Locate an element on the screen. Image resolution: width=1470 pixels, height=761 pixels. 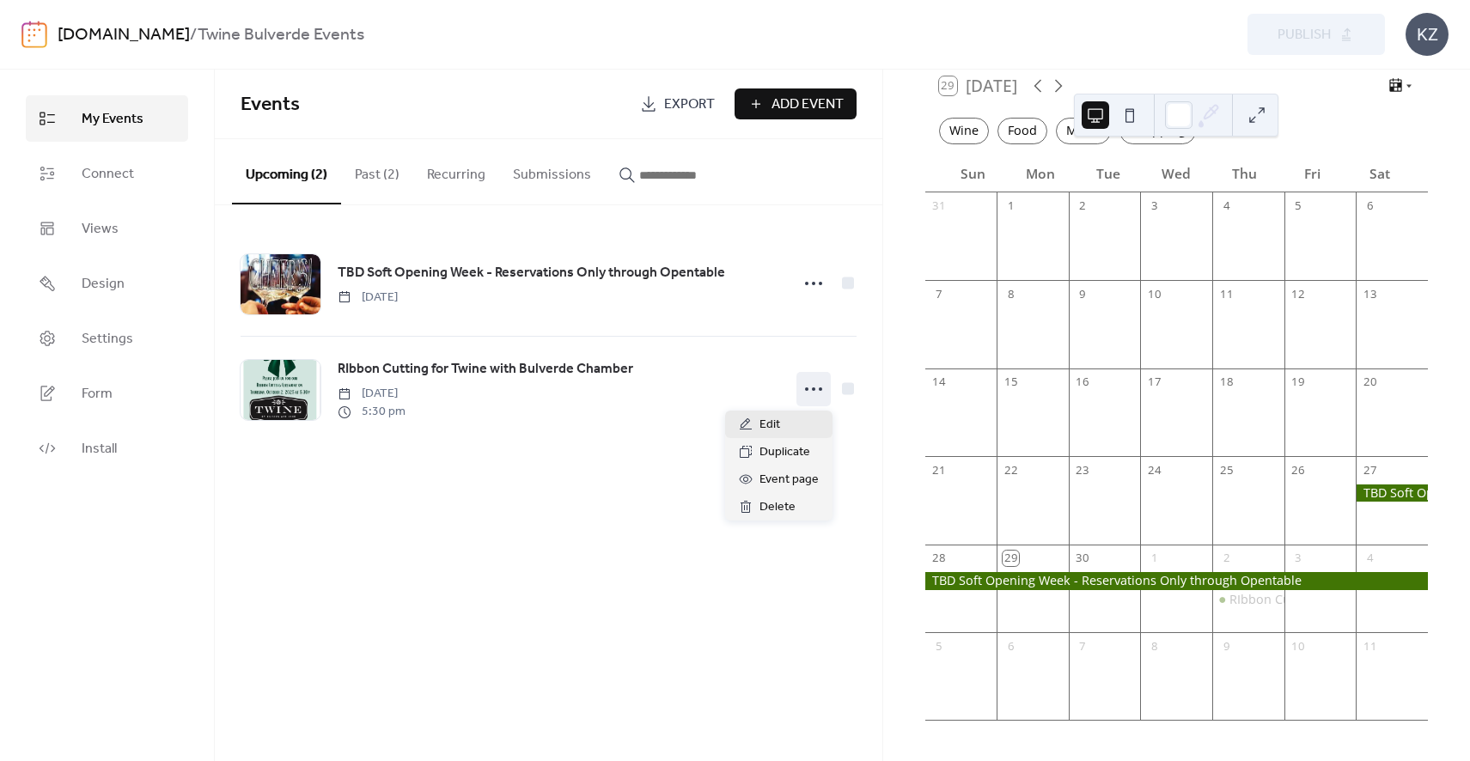
div: Sat is located at coordinates (1380, 174).